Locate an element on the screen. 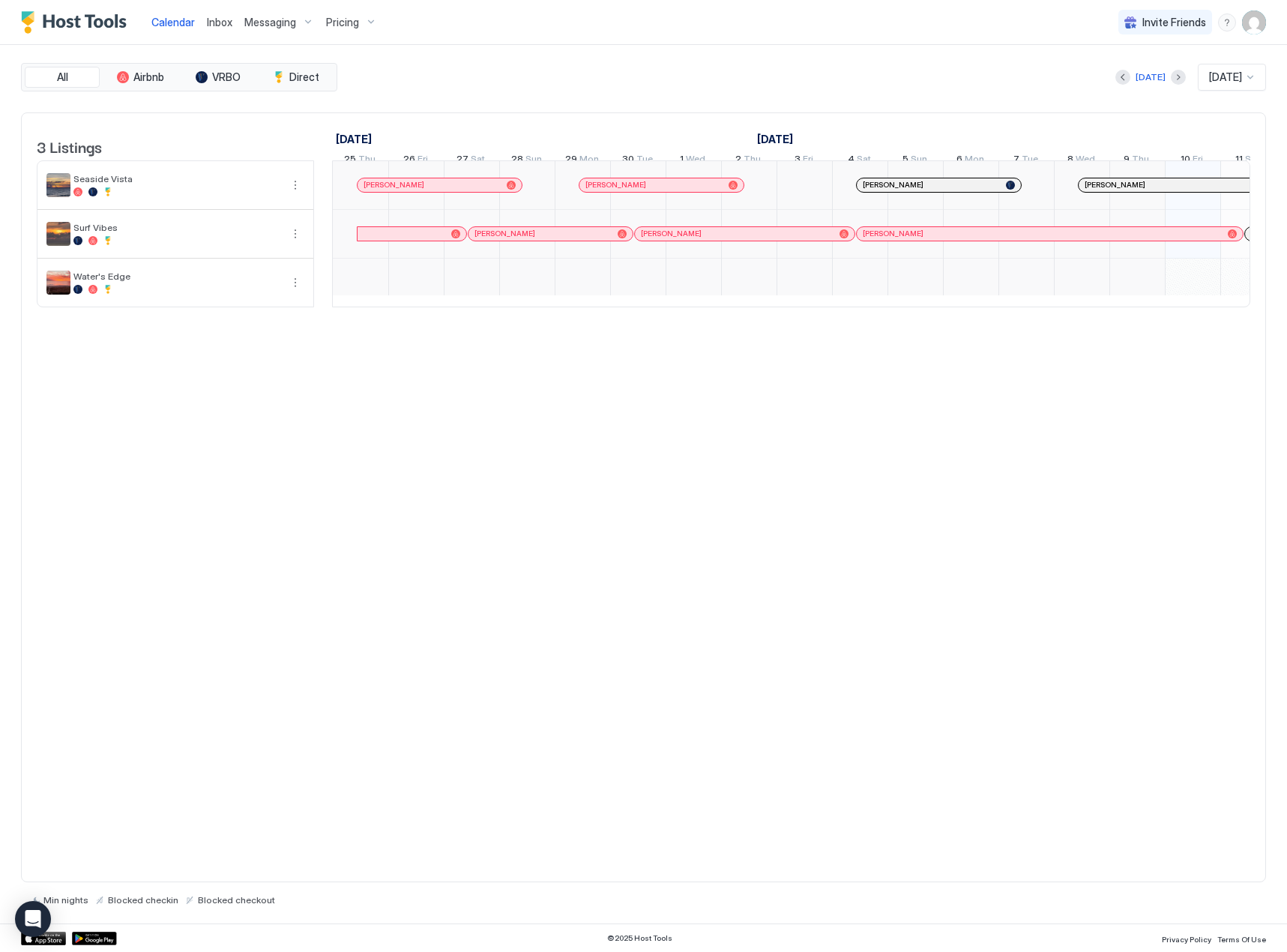 This screenshot has height=952, width=1287. div: User profile is located at coordinates (1254, 23).